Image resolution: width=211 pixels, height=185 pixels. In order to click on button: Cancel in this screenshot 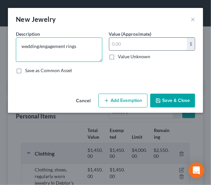, I will do `click(83, 101)`.